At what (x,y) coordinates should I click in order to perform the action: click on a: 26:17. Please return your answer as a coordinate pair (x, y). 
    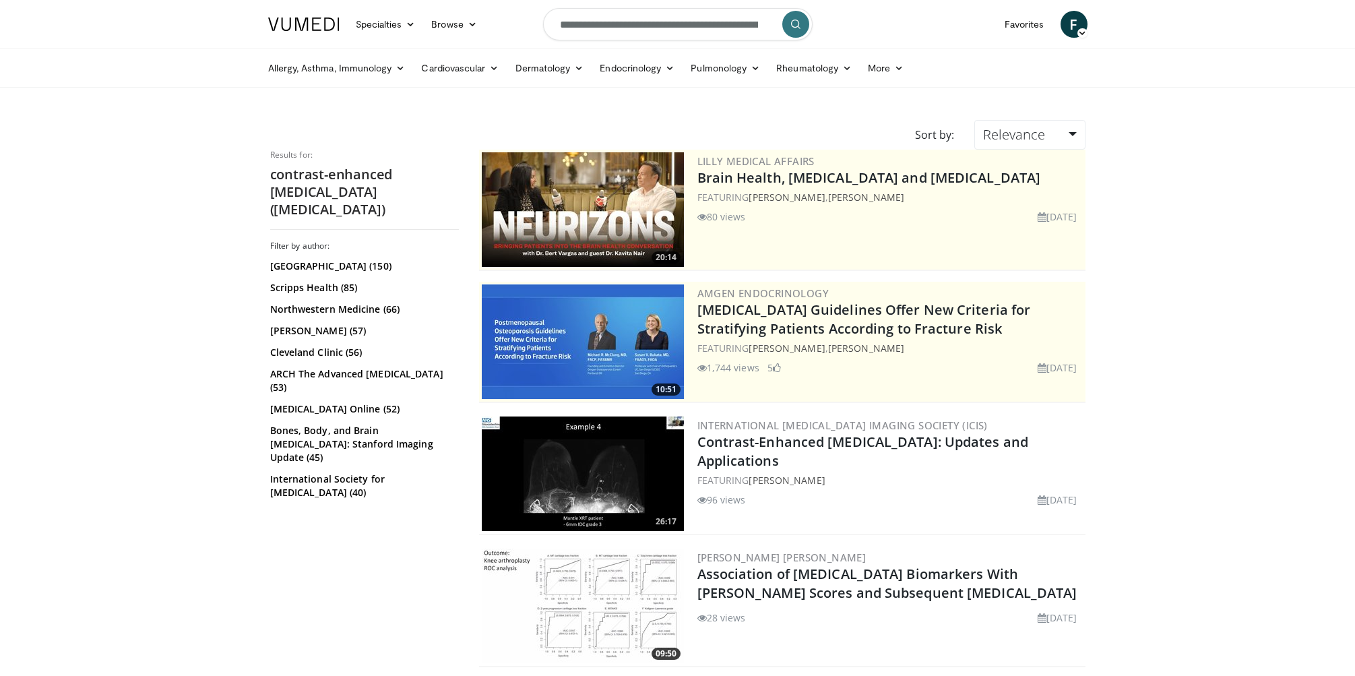
    Looking at the image, I should click on (583, 474).